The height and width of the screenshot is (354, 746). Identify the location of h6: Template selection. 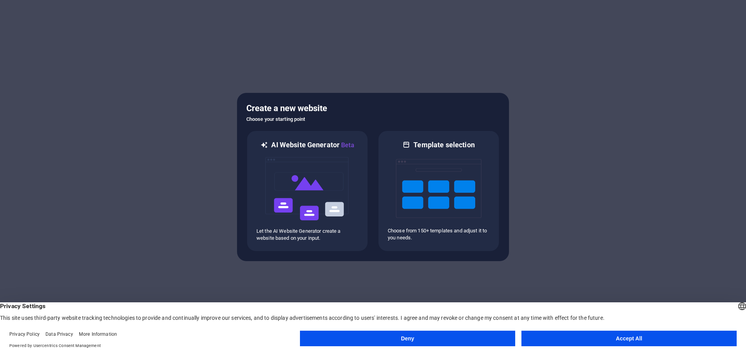
(444, 145).